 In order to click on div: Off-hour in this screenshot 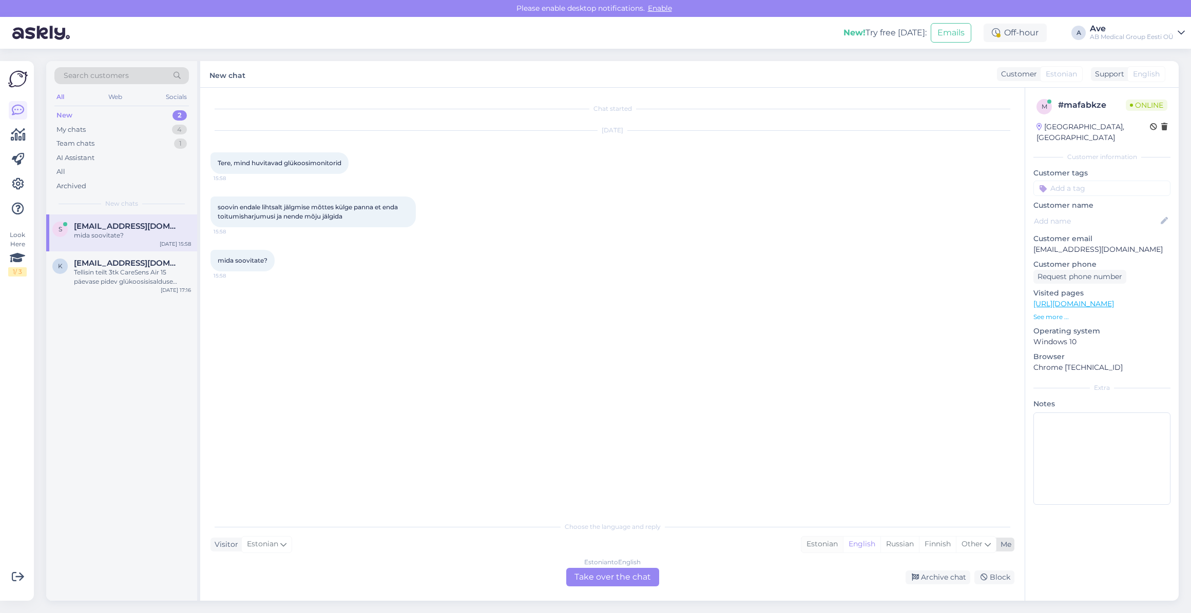, I will do `click(1015, 33)`.